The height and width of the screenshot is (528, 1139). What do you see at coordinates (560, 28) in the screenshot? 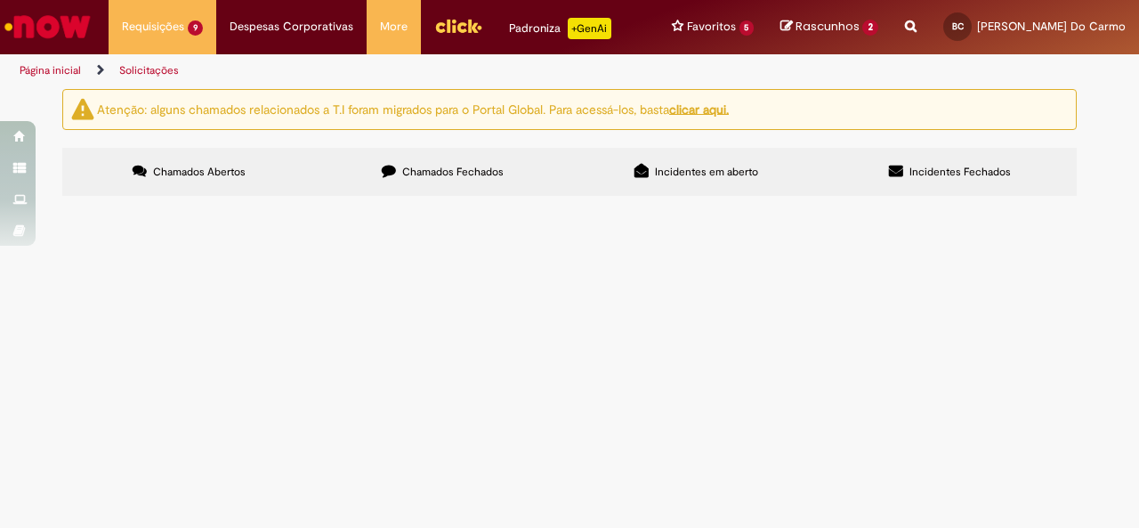
I see `div: Padroniza` at bounding box center [560, 28].